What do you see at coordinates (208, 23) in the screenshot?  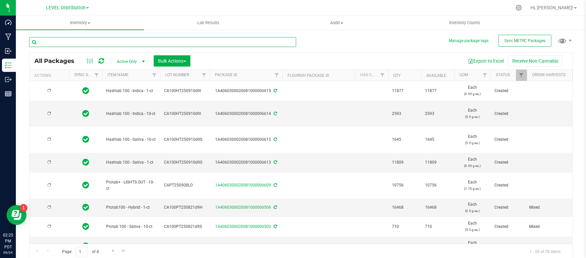 I see `span: Lab Results` at bounding box center [208, 23].